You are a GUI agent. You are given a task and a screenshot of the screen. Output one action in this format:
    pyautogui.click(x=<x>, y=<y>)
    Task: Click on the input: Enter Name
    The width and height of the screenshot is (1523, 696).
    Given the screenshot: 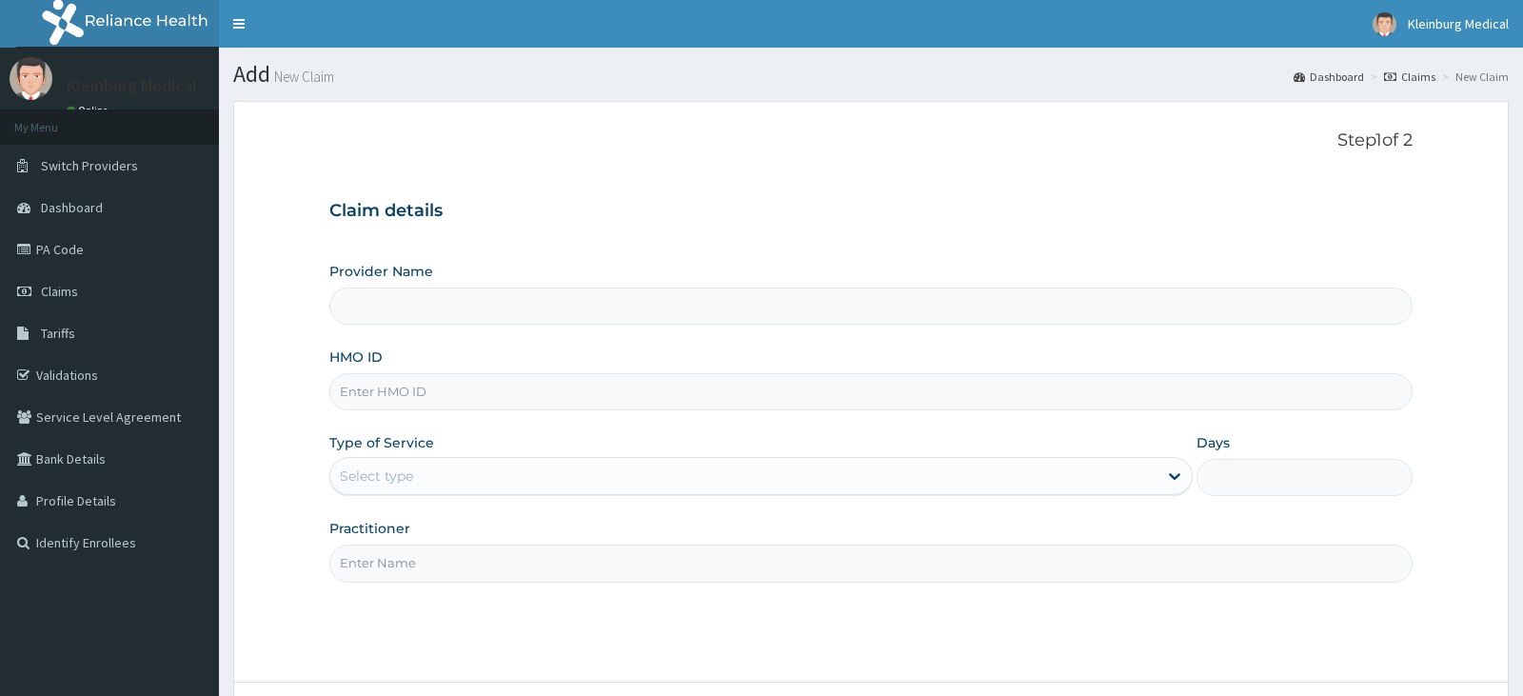 What is the action you would take?
    pyautogui.click(x=870, y=563)
    